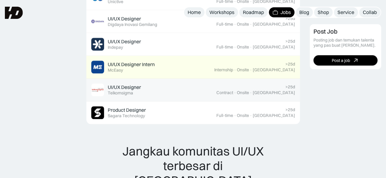 This screenshot has width=386, height=178. What do you see at coordinates (304, 12) in the screenshot?
I see `a: Blog` at bounding box center [304, 12].